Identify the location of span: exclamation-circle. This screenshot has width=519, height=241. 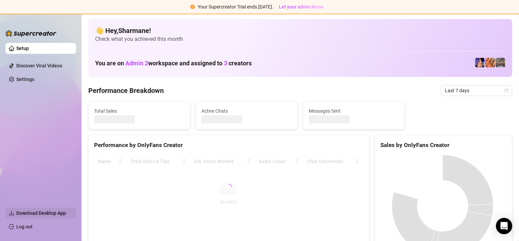
(193, 7).